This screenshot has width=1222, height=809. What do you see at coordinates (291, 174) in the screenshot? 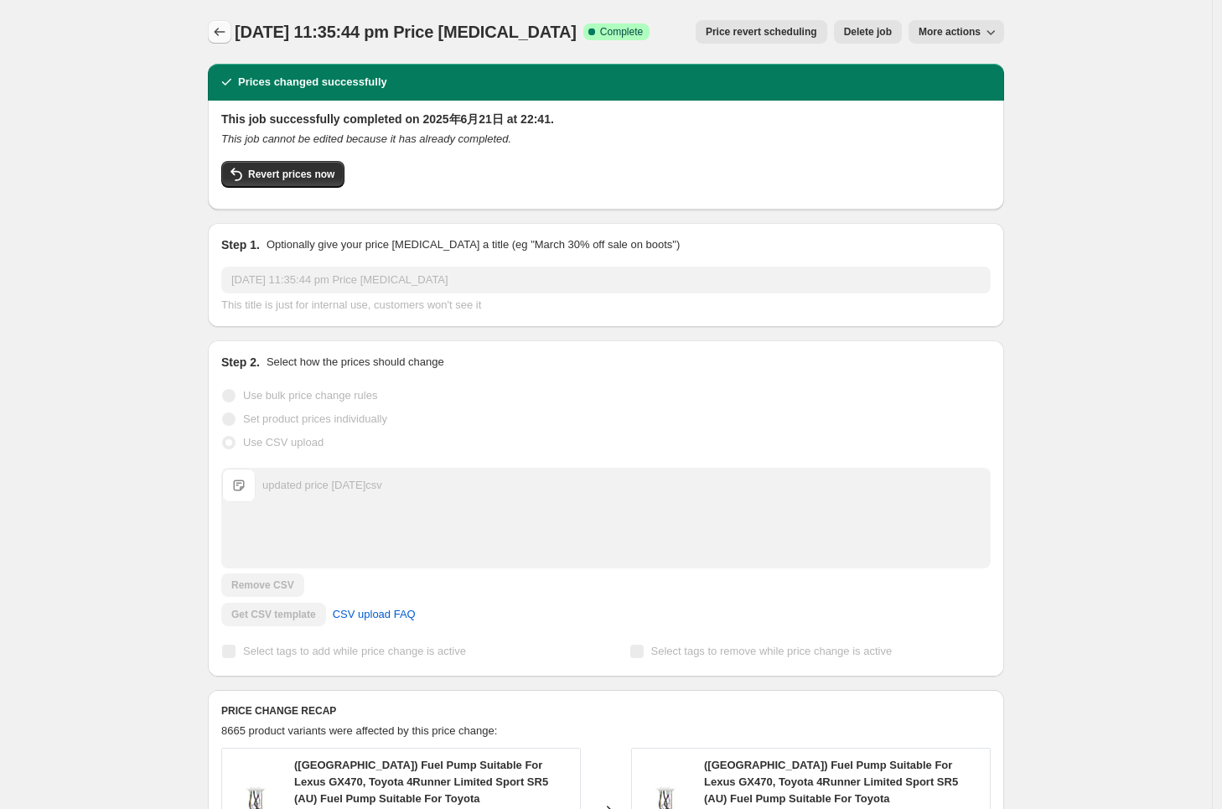
I see `span: Revert prices now` at bounding box center [291, 174].